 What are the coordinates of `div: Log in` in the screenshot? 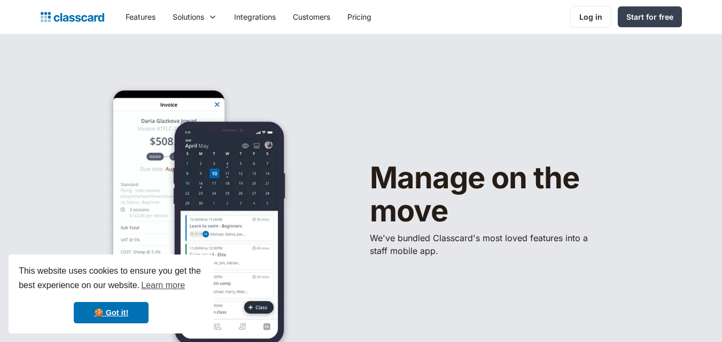 It's located at (590, 17).